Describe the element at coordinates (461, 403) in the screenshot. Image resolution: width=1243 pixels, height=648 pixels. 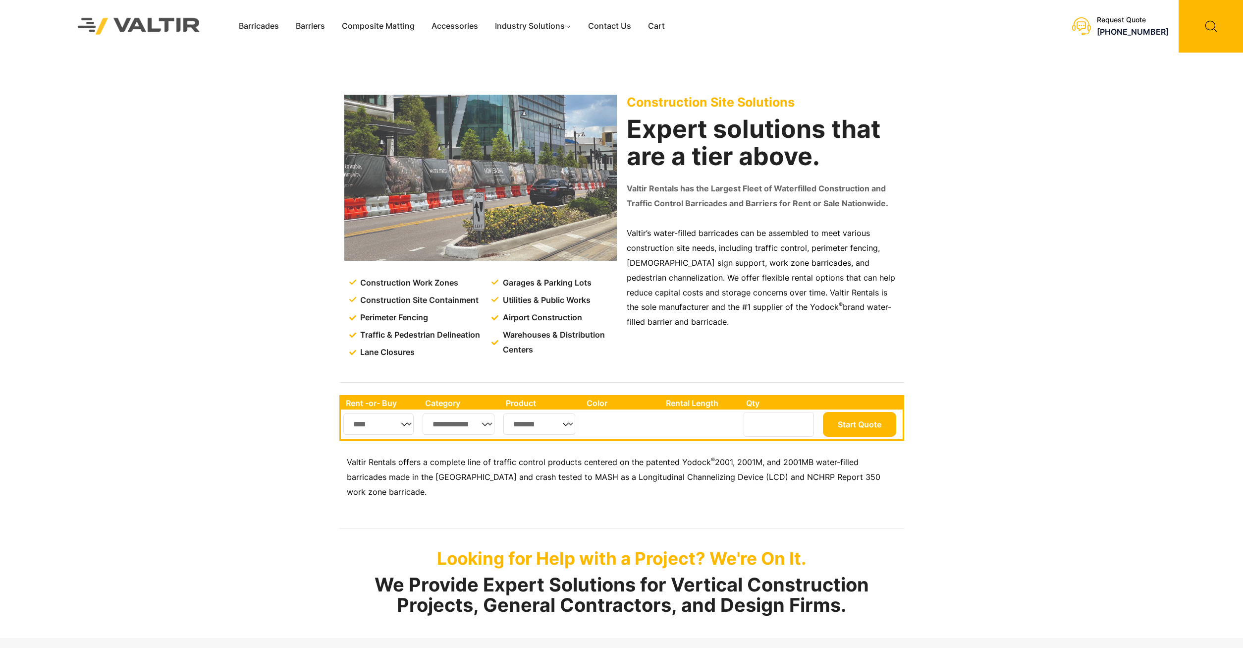
I see `th: Category` at that location.